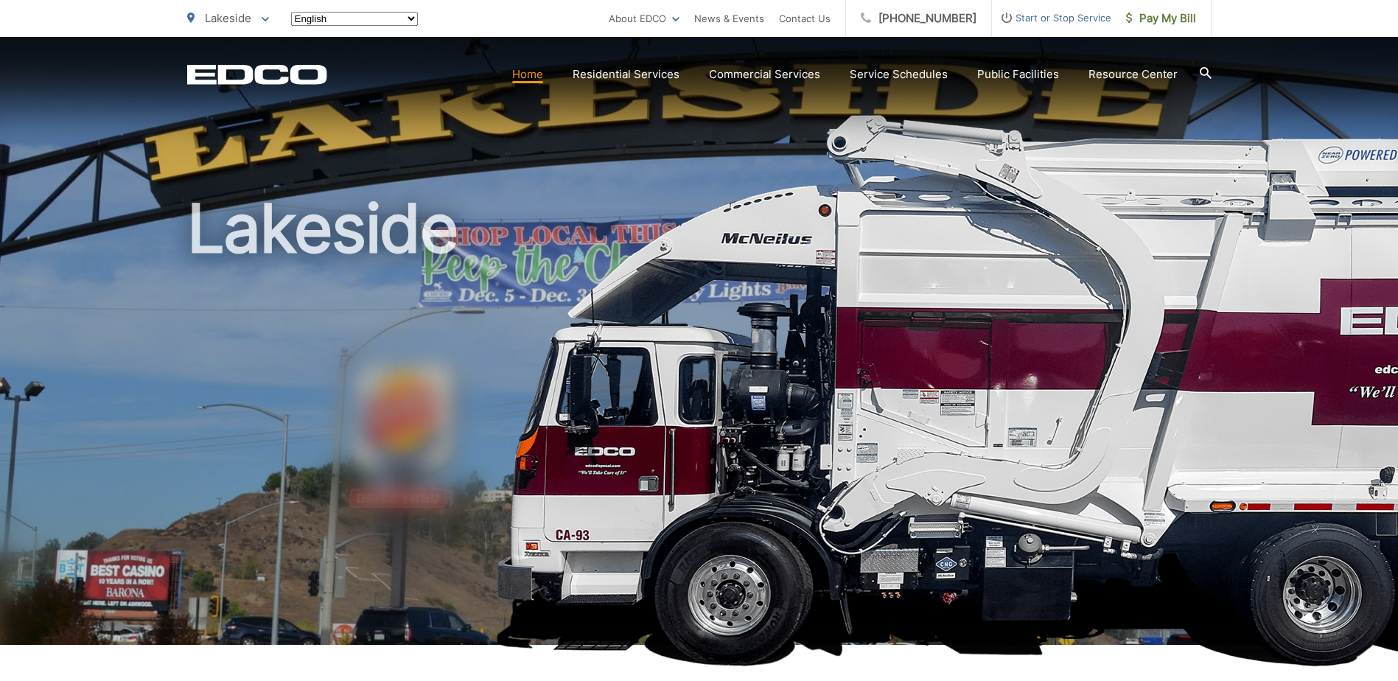 The width and height of the screenshot is (1398, 681). I want to click on span: Lakeside, so click(228, 18).